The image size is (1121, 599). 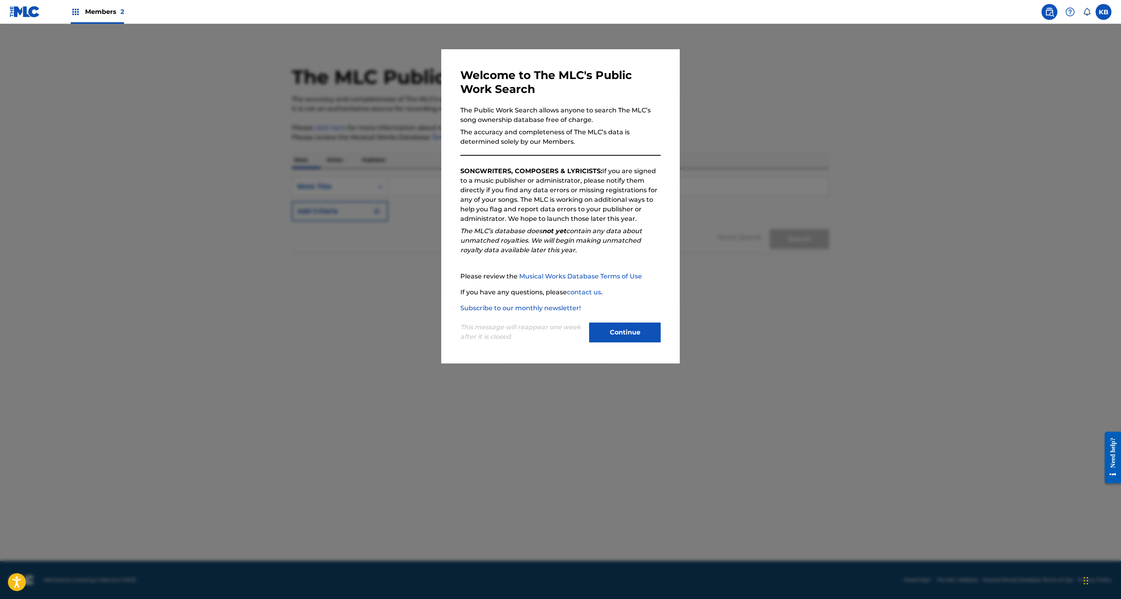 I want to click on a: Musical Works Database Terms of Use, so click(x=580, y=276).